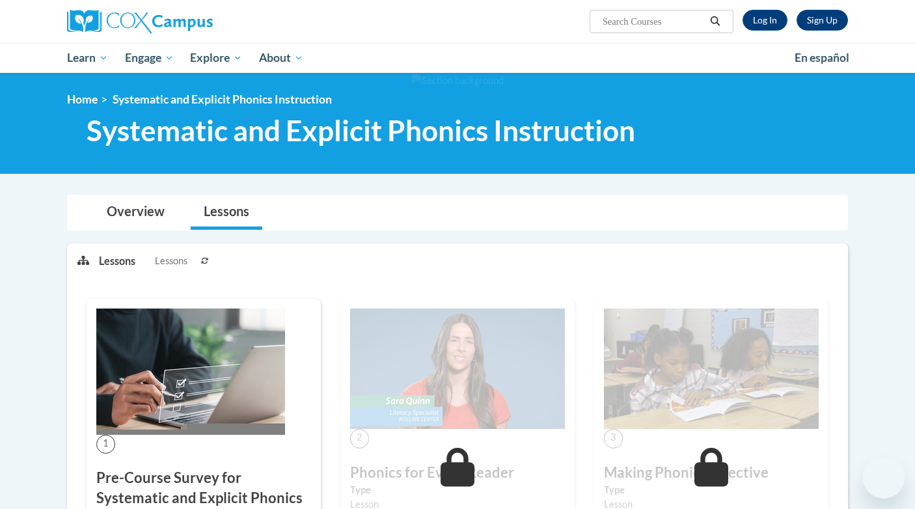  Describe the element at coordinates (216, 58) in the screenshot. I see `a: Explore` at that location.